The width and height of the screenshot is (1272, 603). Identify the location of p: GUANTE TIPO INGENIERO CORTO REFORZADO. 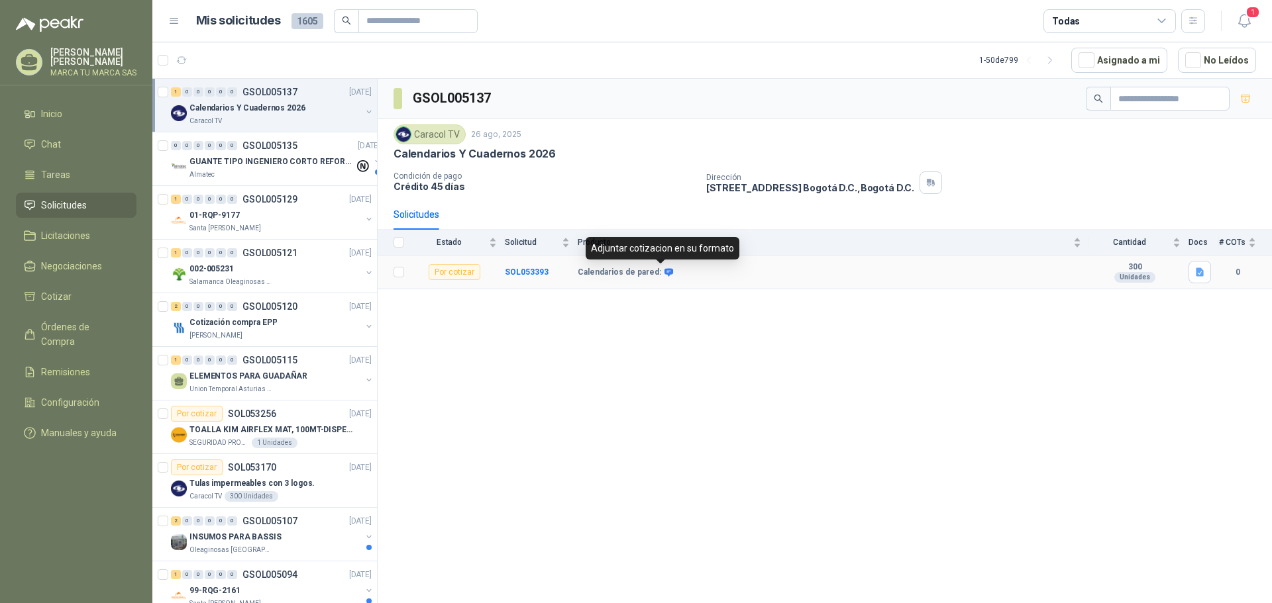
(272, 162).